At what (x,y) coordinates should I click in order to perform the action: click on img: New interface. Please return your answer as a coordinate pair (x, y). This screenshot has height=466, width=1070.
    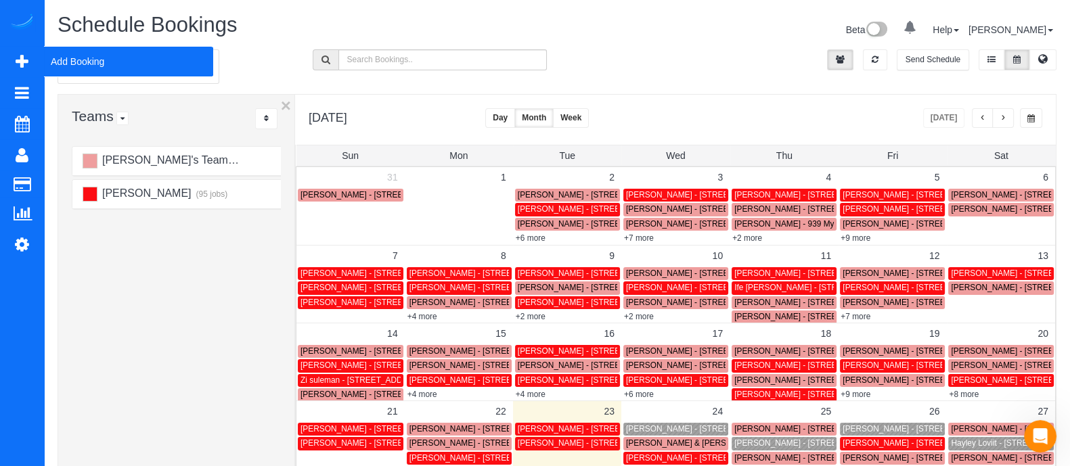
    Looking at the image, I should click on (876, 30).